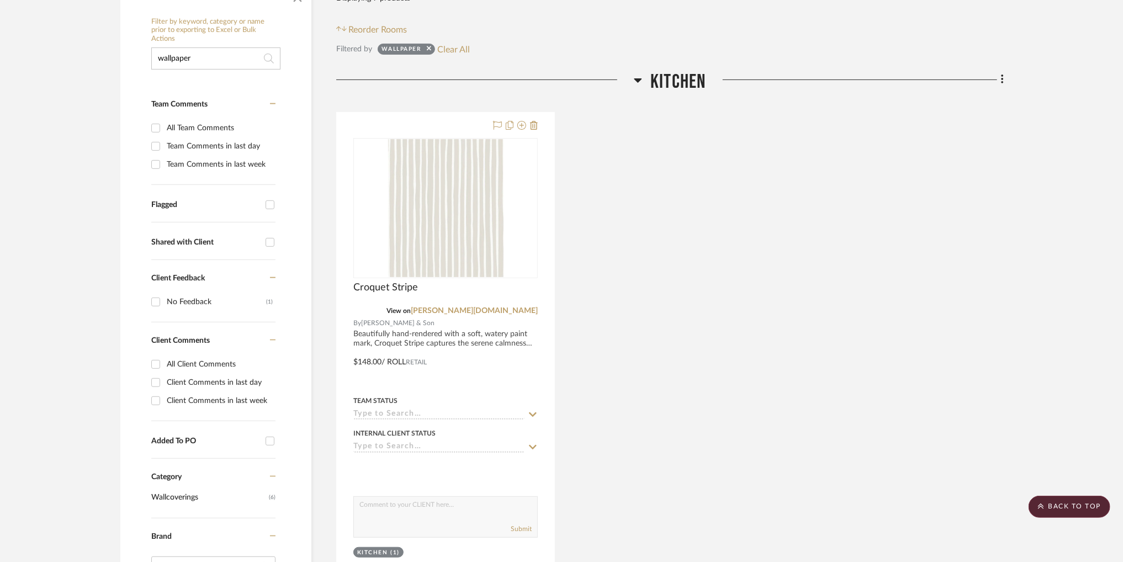 The image size is (1123, 562). What do you see at coordinates (220, 165) in the screenshot?
I see `div: Team Comments in last week` at bounding box center [220, 165].